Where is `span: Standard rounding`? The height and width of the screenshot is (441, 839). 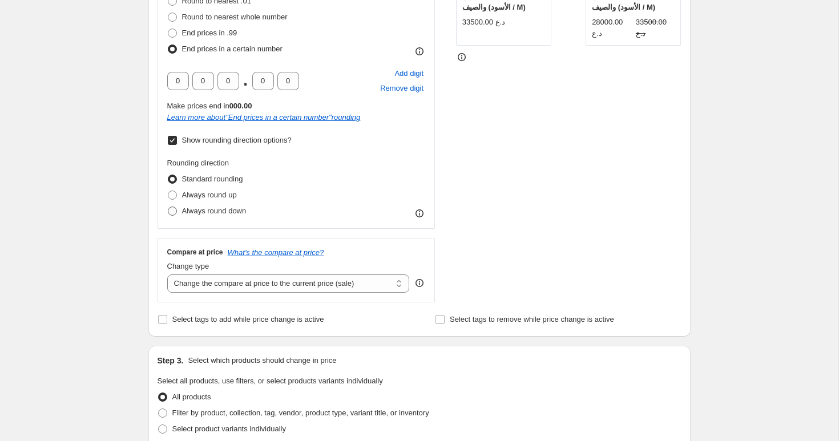 span: Standard rounding is located at coordinates (212, 179).